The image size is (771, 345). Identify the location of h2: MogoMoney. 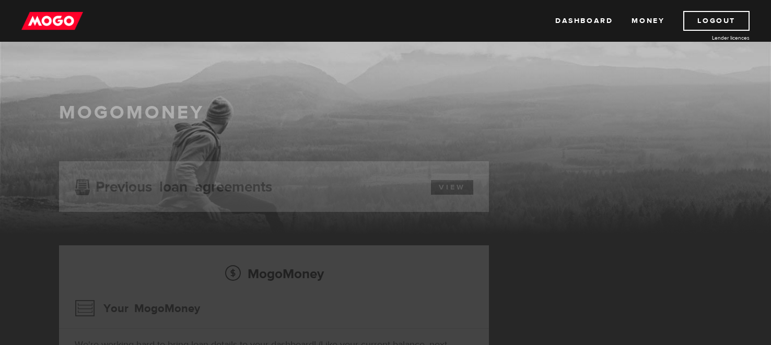
(274, 274).